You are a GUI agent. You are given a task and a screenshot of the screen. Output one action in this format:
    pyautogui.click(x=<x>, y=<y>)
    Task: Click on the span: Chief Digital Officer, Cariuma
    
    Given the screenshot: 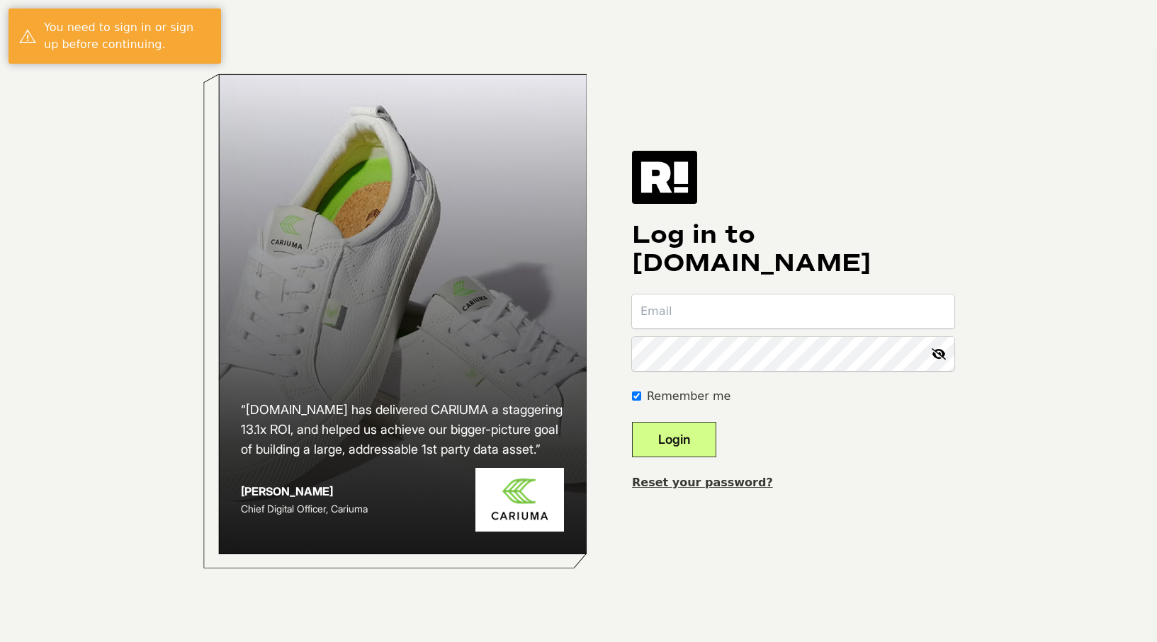 What is the action you would take?
    pyautogui.click(x=304, y=509)
    